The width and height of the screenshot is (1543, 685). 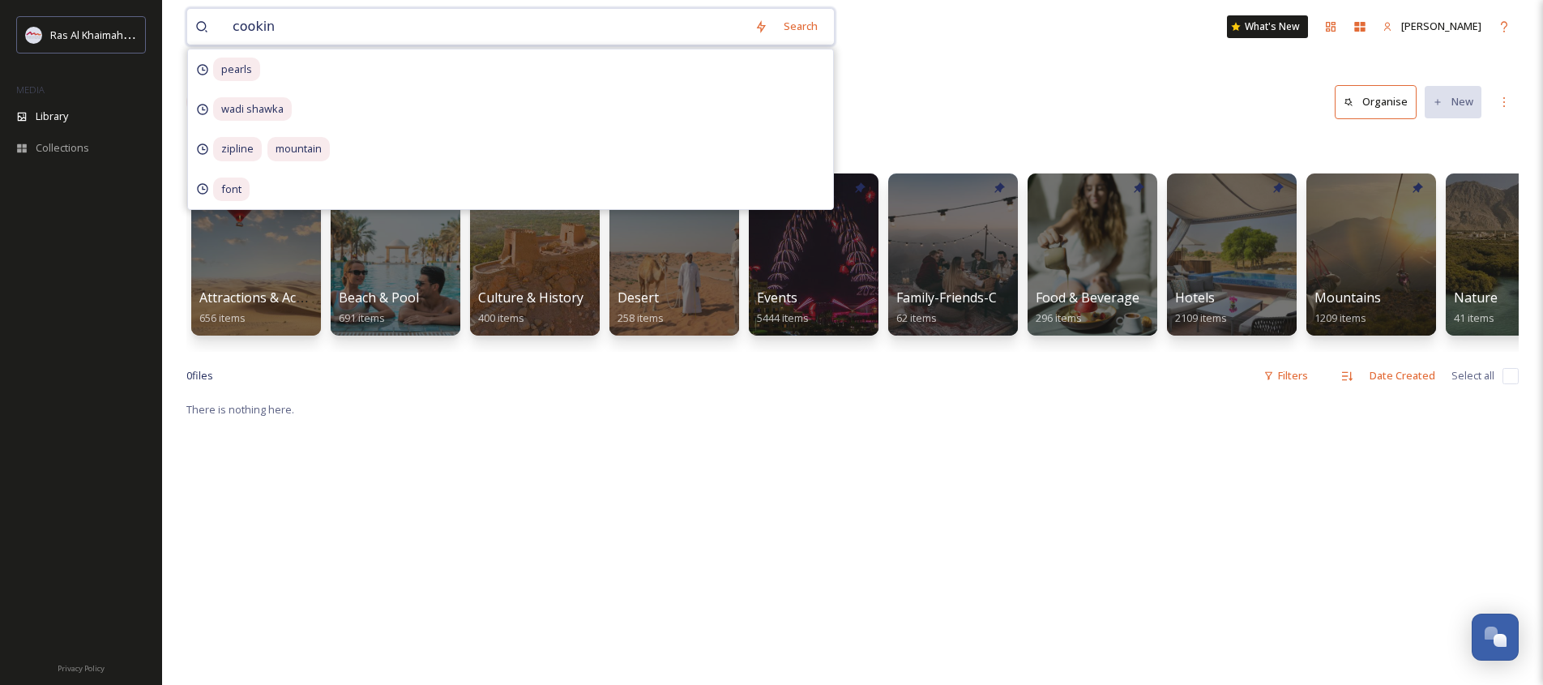 What do you see at coordinates (917, 318) in the screenshot?
I see `span: 62 items` at bounding box center [917, 318].